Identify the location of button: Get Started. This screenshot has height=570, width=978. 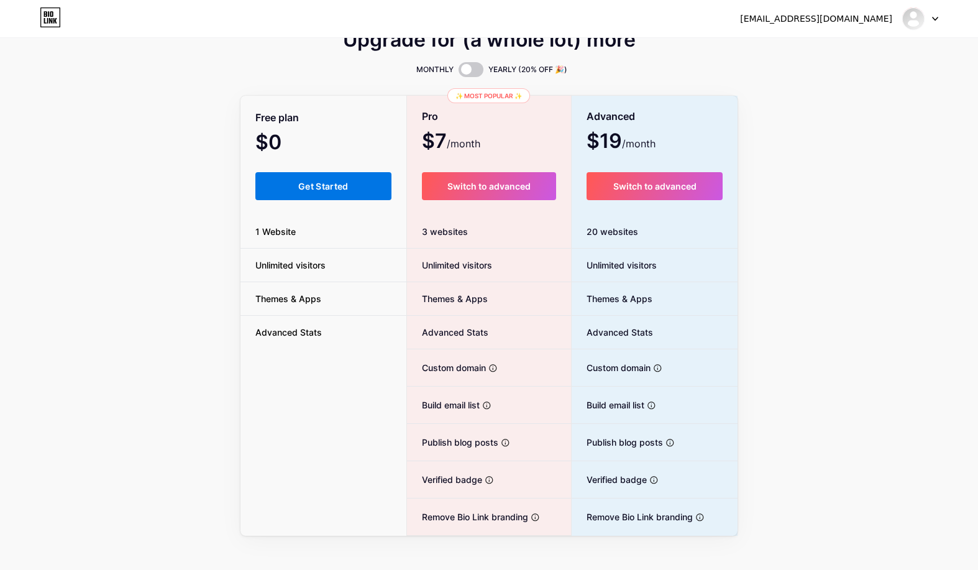
(323, 186).